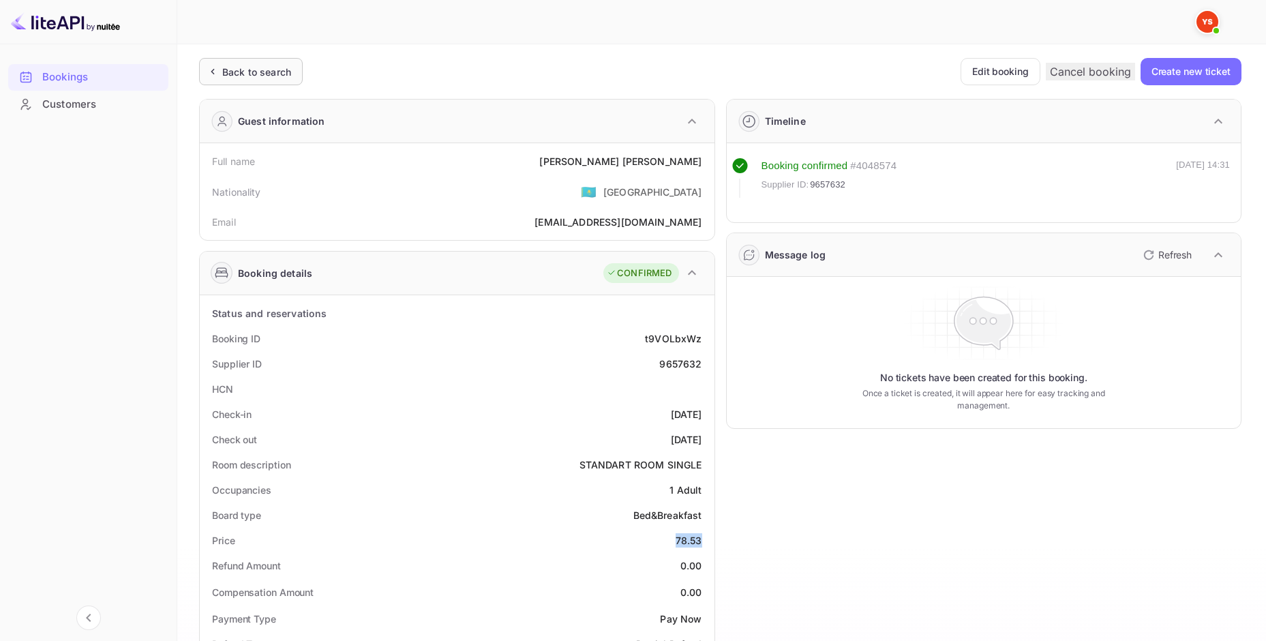 The height and width of the screenshot is (641, 1266). What do you see at coordinates (246, 565) in the screenshot?
I see `div: Refund Amount` at bounding box center [246, 565].